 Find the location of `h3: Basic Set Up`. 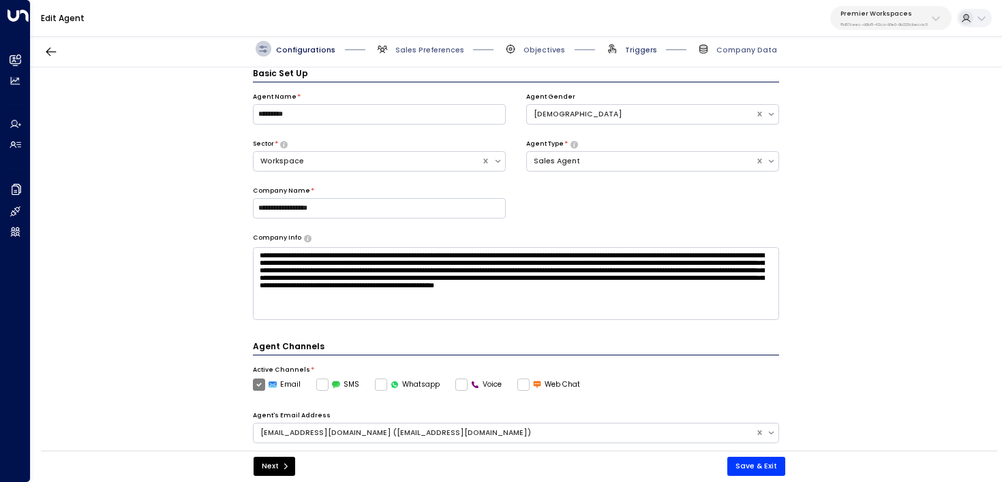

h3: Basic Set Up is located at coordinates (516, 75).